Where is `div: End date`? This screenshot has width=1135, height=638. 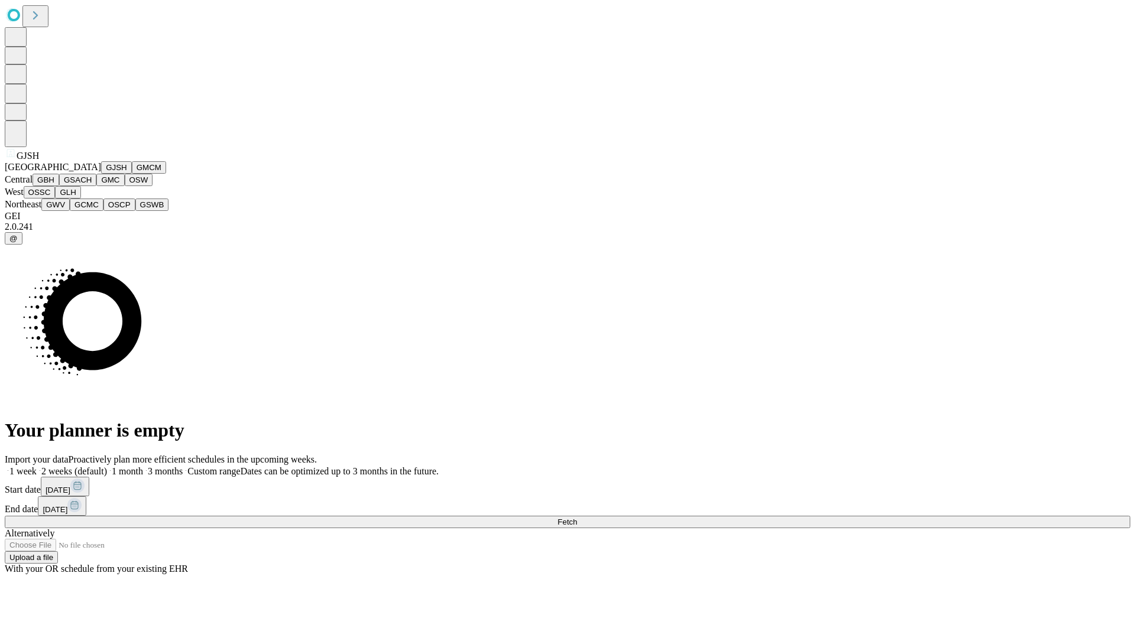
div: End date is located at coordinates (567, 506).